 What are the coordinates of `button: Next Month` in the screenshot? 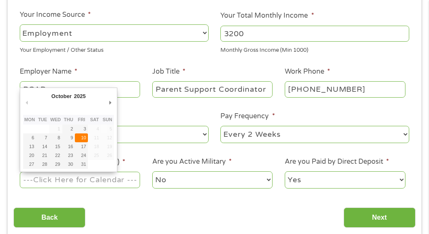 It's located at (110, 103).